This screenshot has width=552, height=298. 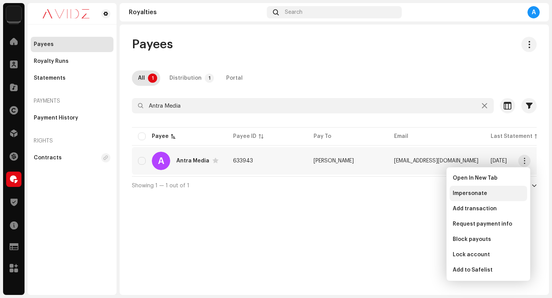 I want to click on span: anantramedia@gmail.com, so click(x=436, y=161).